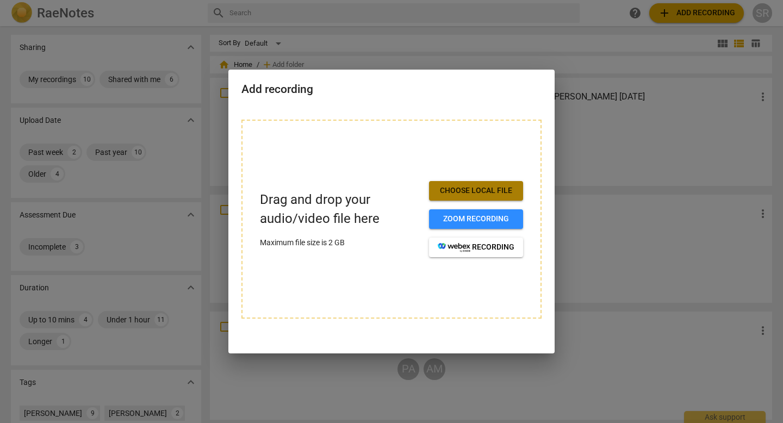  Describe the element at coordinates (476, 191) in the screenshot. I see `span: Choose local file` at that location.